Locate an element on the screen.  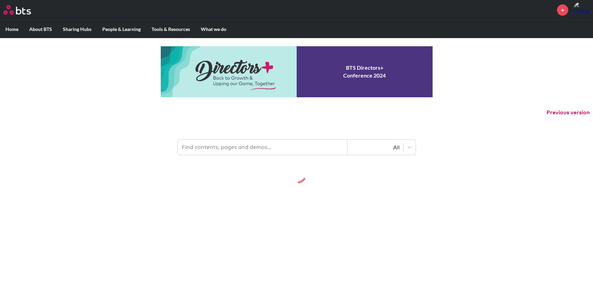
img: BTS Logo is located at coordinates (17, 10).